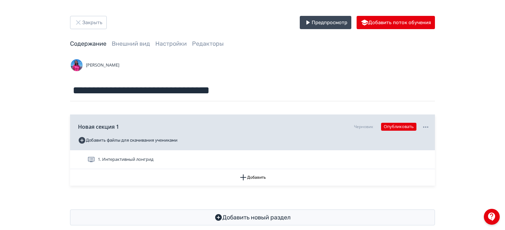 The width and height of the screenshot is (505, 230). What do you see at coordinates (253, 159) in the screenshot?
I see `div: 1. Интерактивный лонгрид` at bounding box center [253, 159].